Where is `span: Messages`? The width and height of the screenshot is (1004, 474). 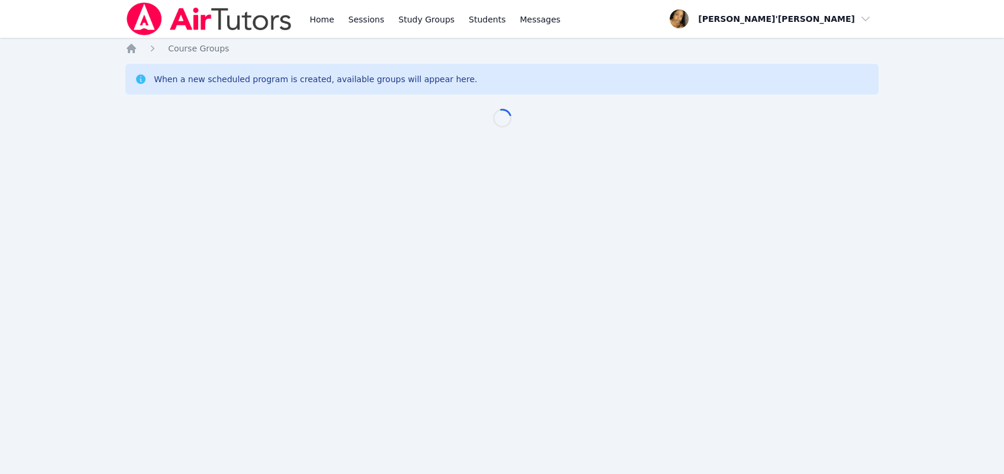
span: Messages is located at coordinates (540, 20).